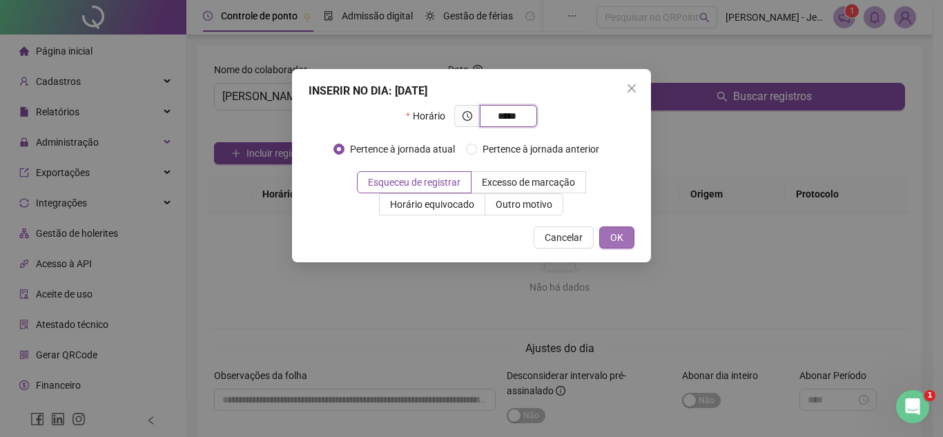 Image resolution: width=943 pixels, height=437 pixels. I want to click on button: Close, so click(632, 88).